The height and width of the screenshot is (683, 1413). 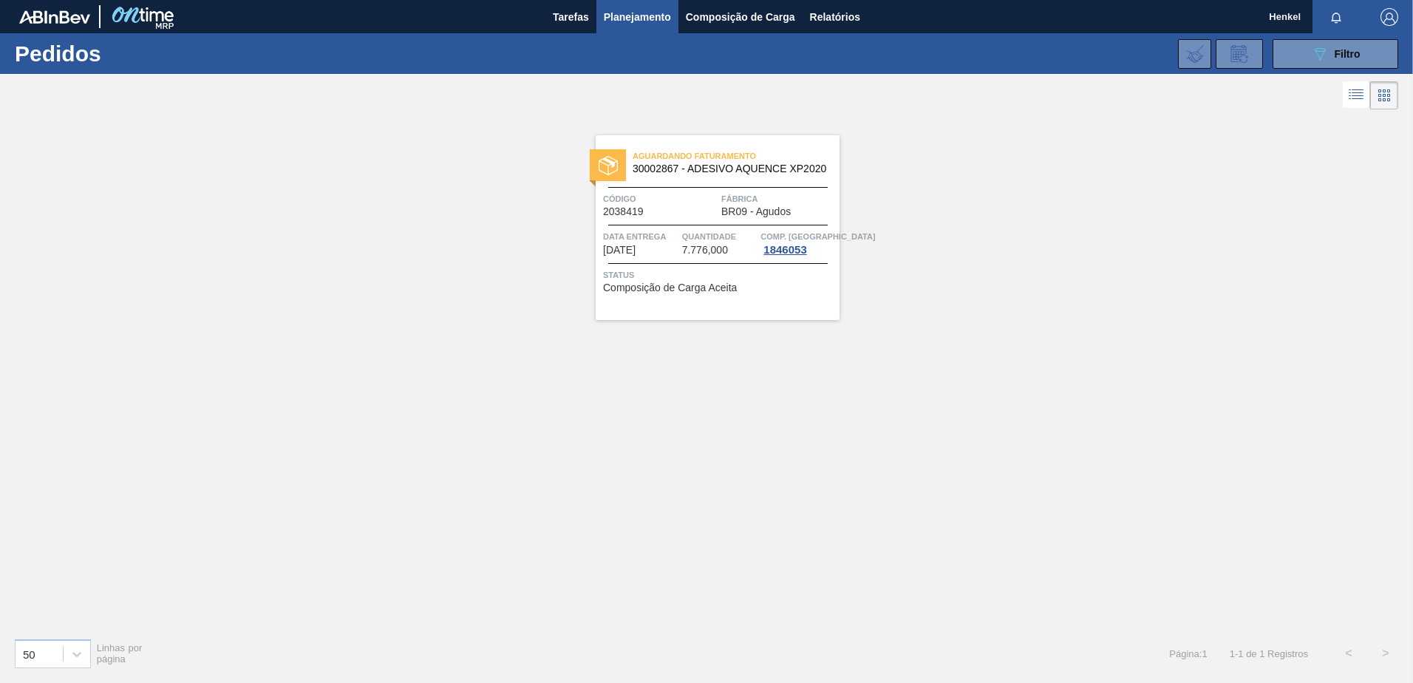 I want to click on span: Status, so click(x=719, y=275).